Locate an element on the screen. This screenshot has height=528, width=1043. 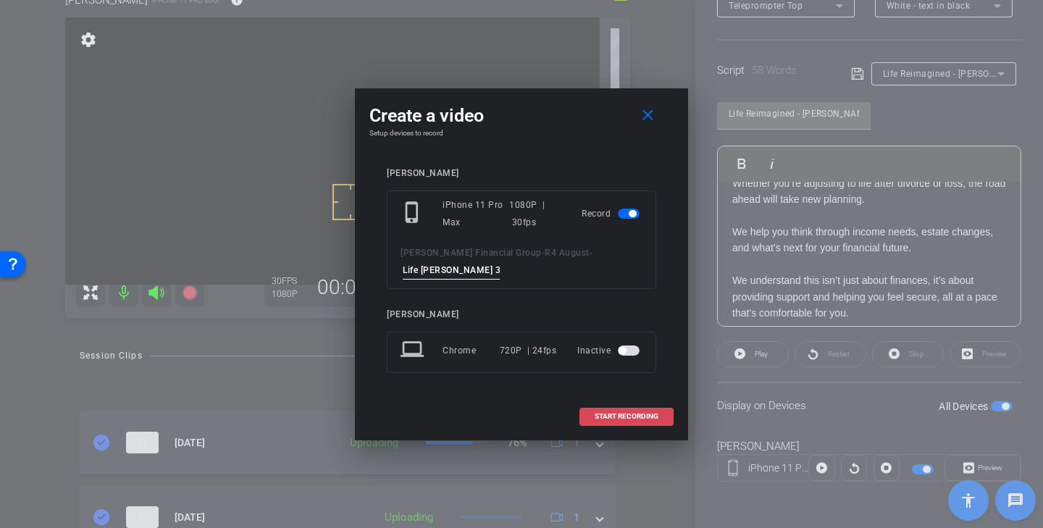
mat-icon: laptop is located at coordinates (414, 351).